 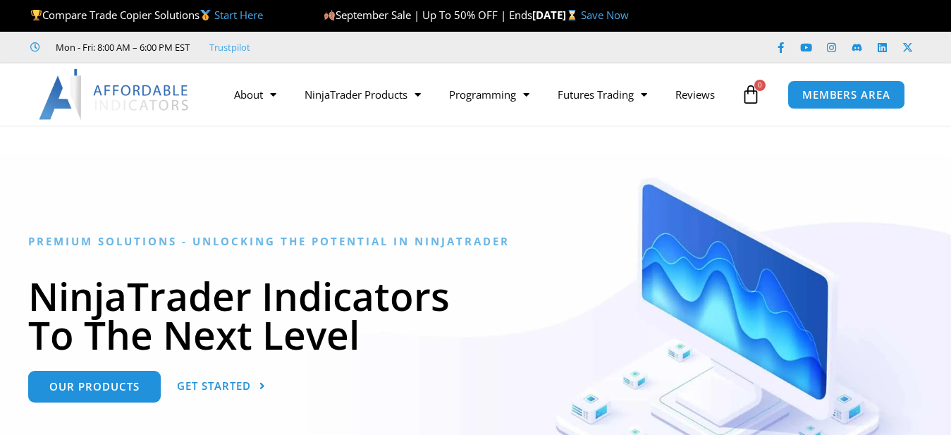 I want to click on span: Get Started, so click(x=214, y=386).